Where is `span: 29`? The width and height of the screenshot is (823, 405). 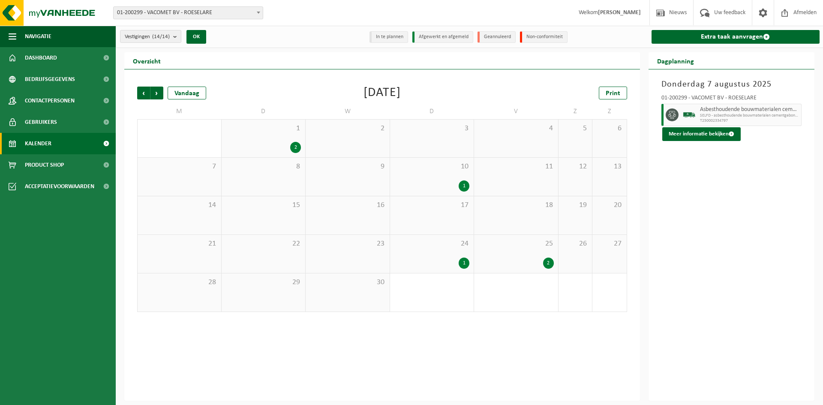 span: 29 is located at coordinates (264, 283).